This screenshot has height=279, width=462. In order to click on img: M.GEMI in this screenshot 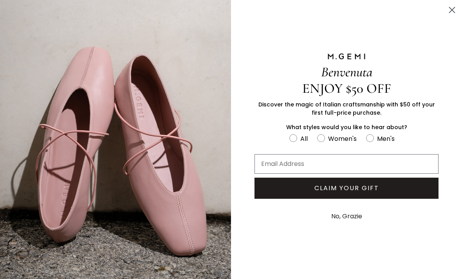, I will do `click(347, 56)`.